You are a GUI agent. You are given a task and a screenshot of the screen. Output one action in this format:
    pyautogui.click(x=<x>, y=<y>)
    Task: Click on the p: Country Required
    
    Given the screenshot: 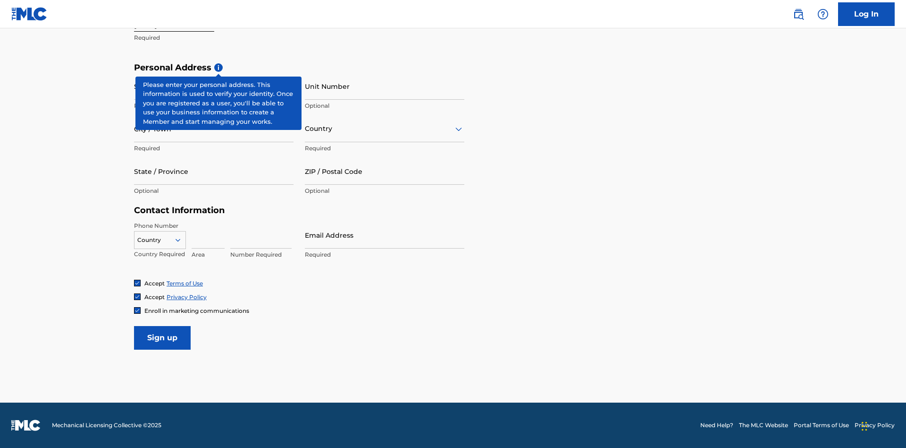 What is the action you would take?
    pyautogui.click(x=160, y=254)
    